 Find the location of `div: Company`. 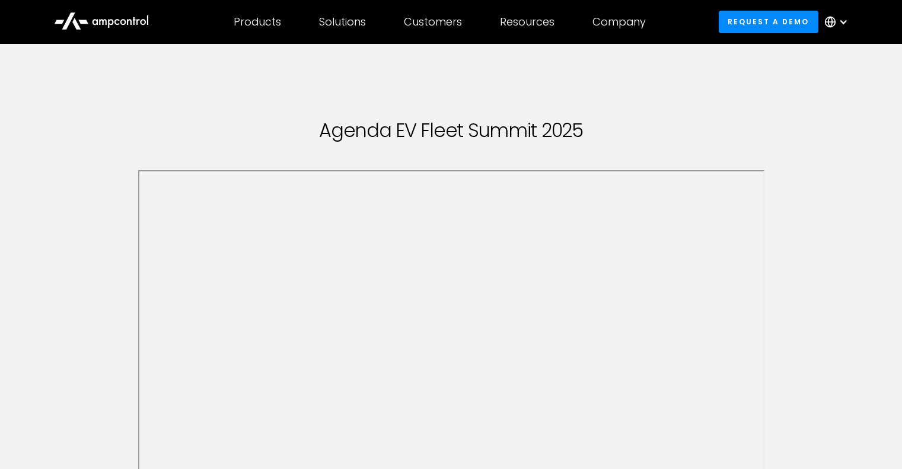

div: Company is located at coordinates (619, 22).